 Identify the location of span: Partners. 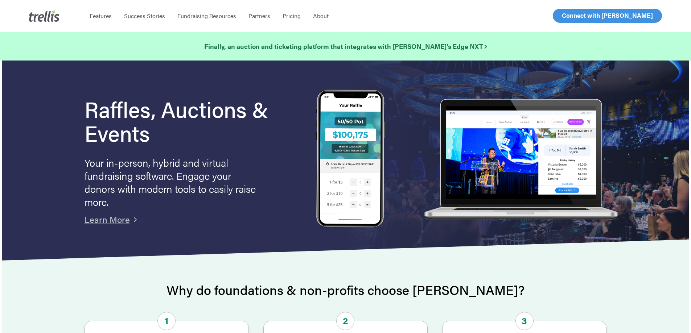
(259, 16).